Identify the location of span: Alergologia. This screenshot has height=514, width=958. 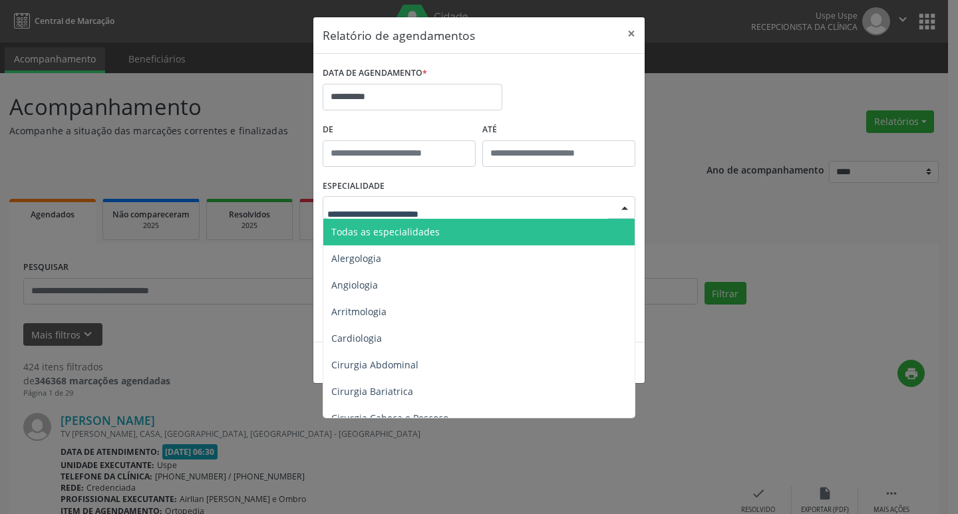
(356, 258).